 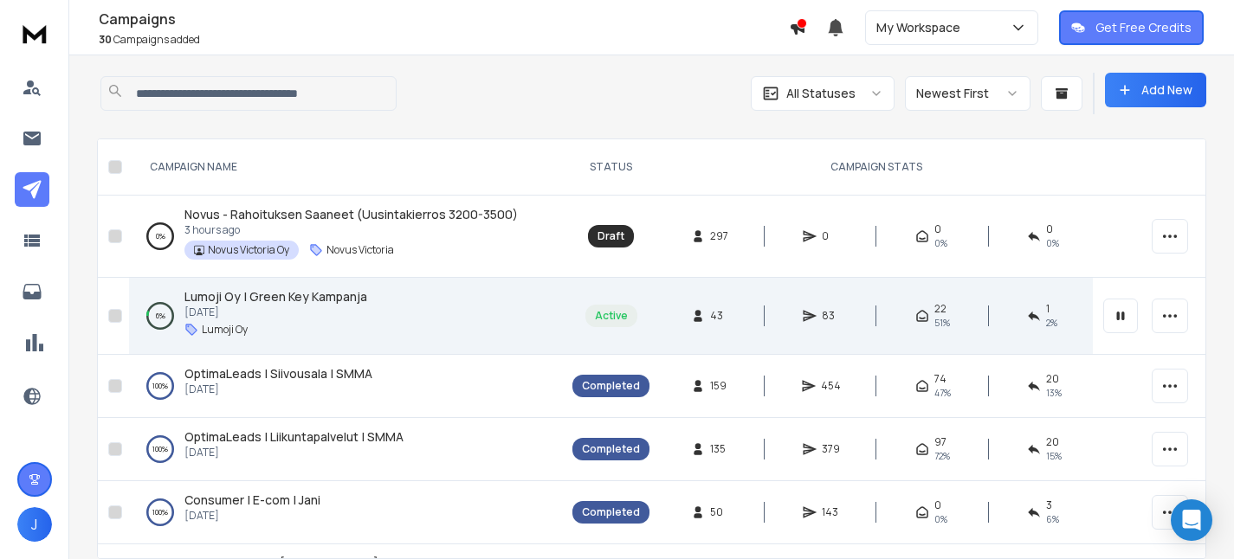 I want to click on div: Active, so click(x=611, y=316).